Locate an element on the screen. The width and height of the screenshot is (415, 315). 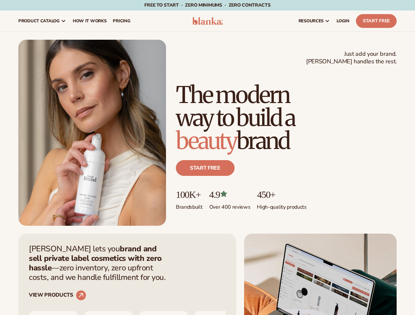
span: LOGIN is located at coordinates (343, 21).